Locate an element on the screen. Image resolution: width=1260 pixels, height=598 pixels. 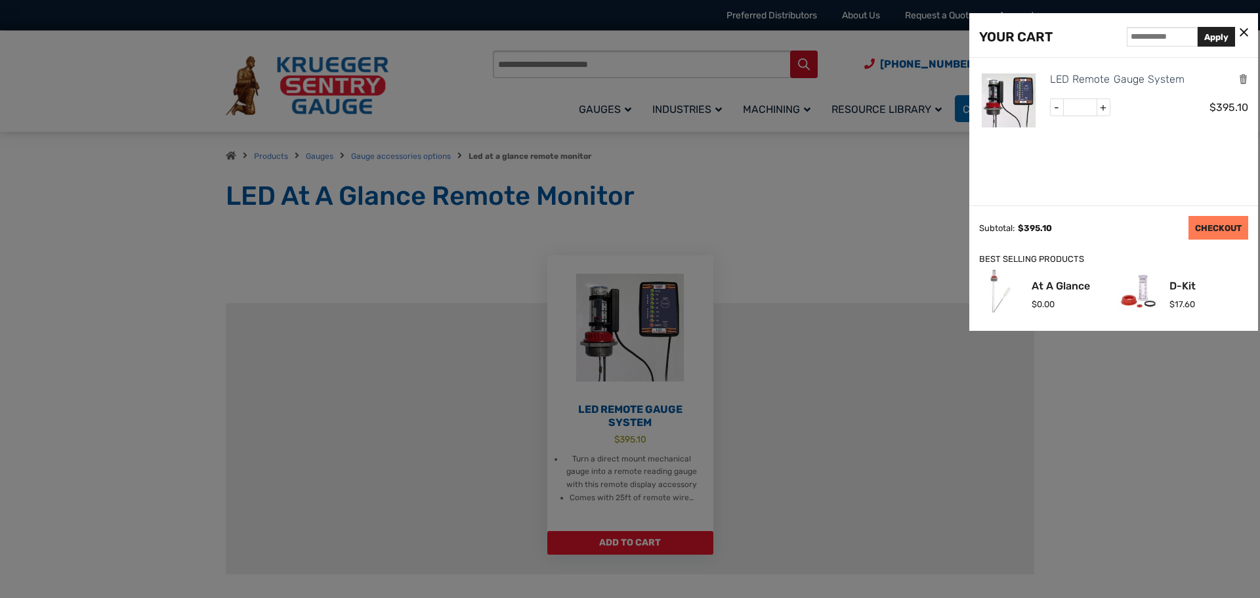
img: LED Remote Gauge System is located at coordinates (1008, 100).